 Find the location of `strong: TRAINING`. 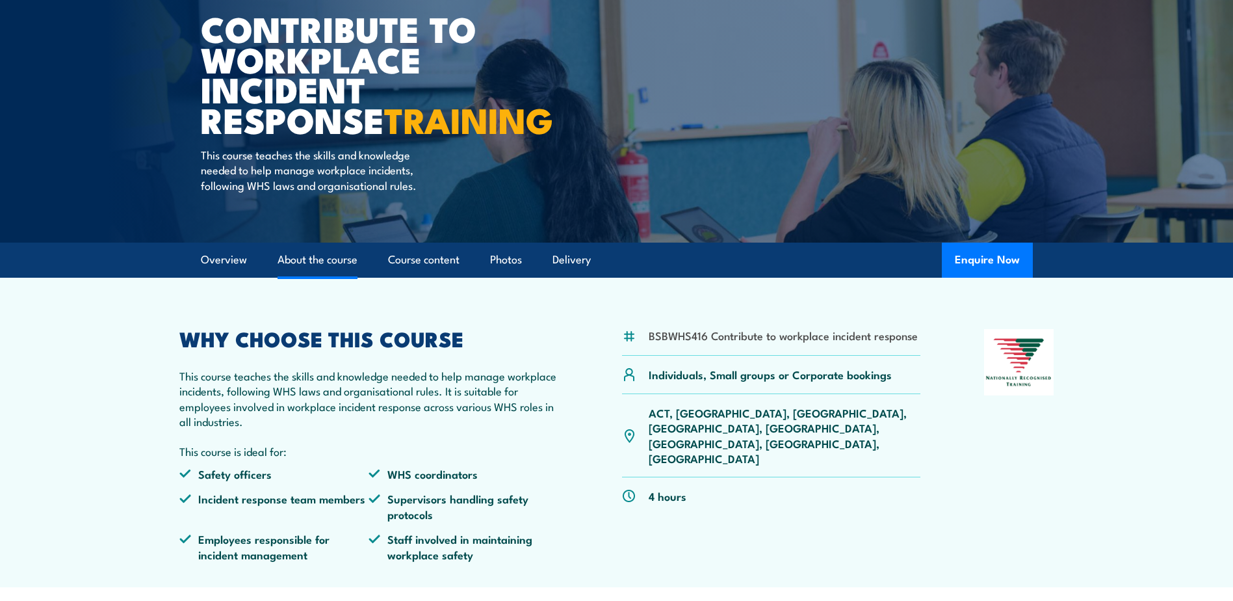

strong: TRAINING is located at coordinates (469, 118).